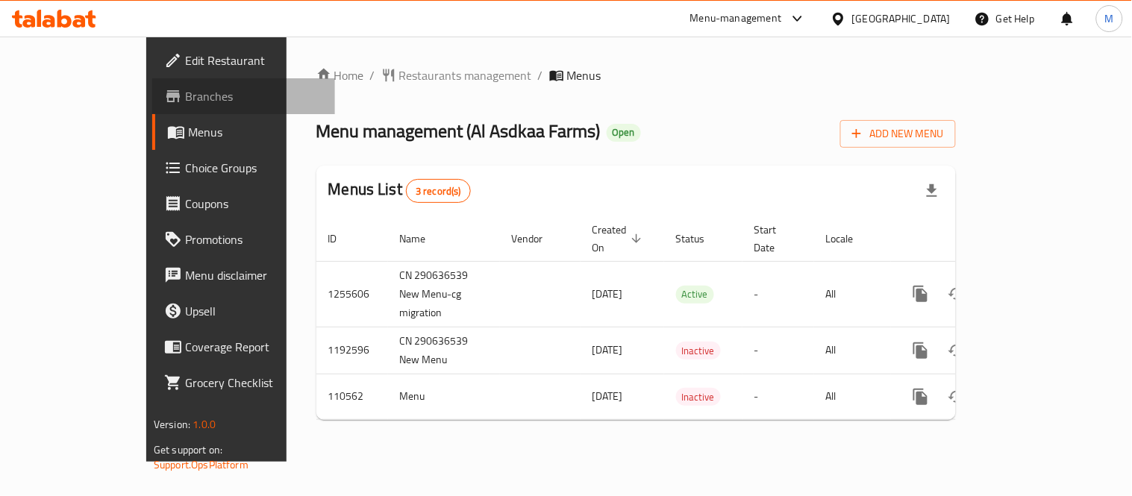 The image size is (1132, 496). What do you see at coordinates (243, 168) in the screenshot?
I see `a: Choice Groups` at bounding box center [243, 168].